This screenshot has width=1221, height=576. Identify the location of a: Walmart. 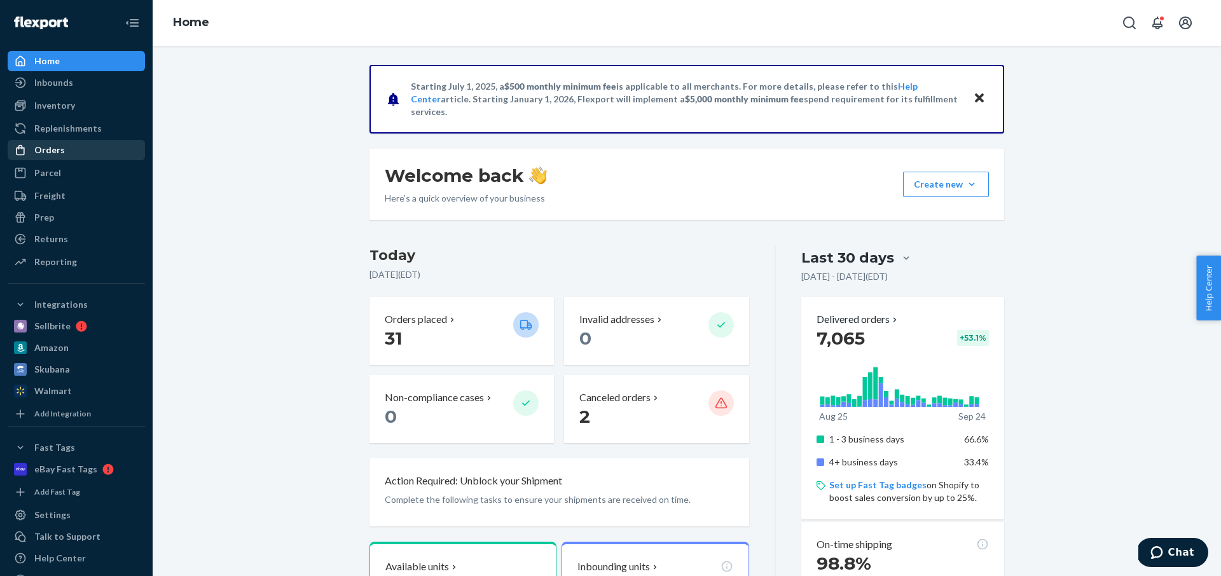
(76, 391).